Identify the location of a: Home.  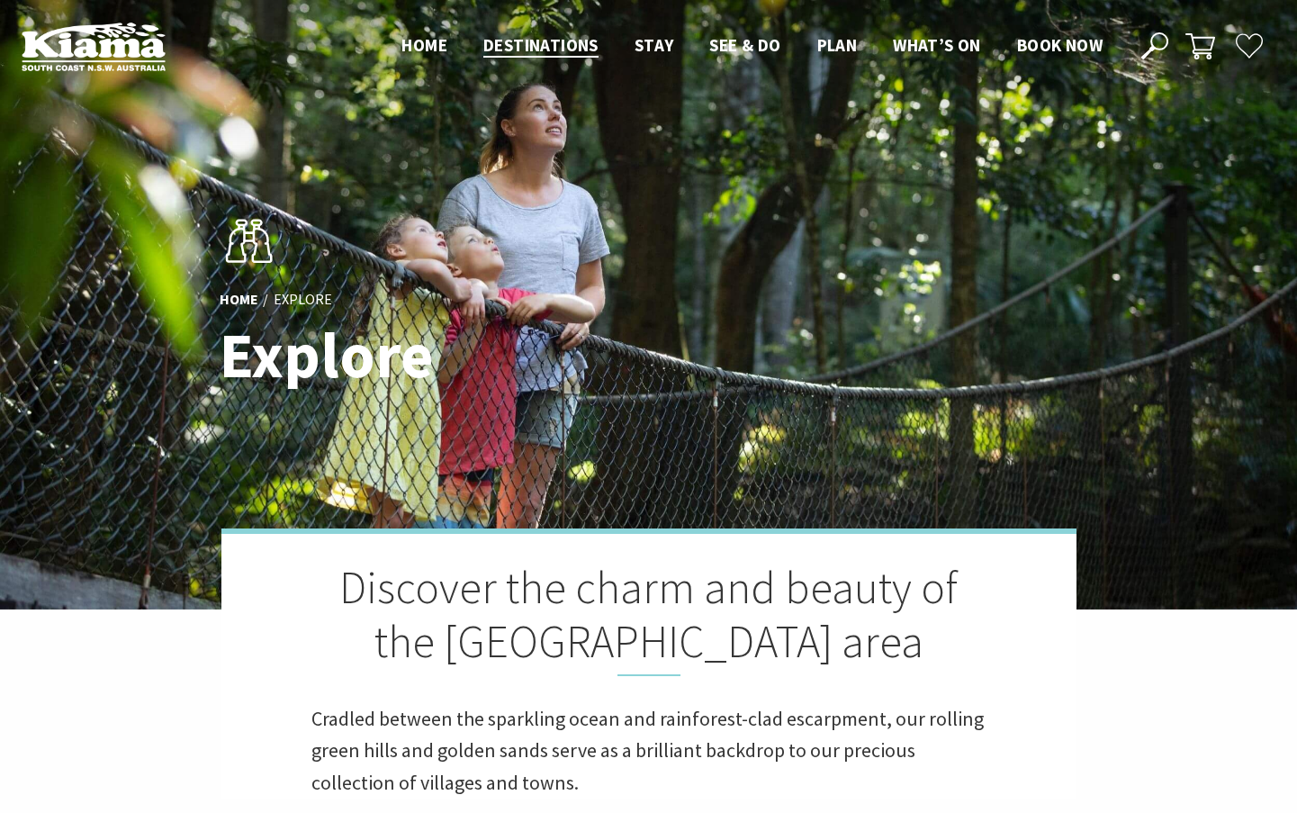
(238, 300).